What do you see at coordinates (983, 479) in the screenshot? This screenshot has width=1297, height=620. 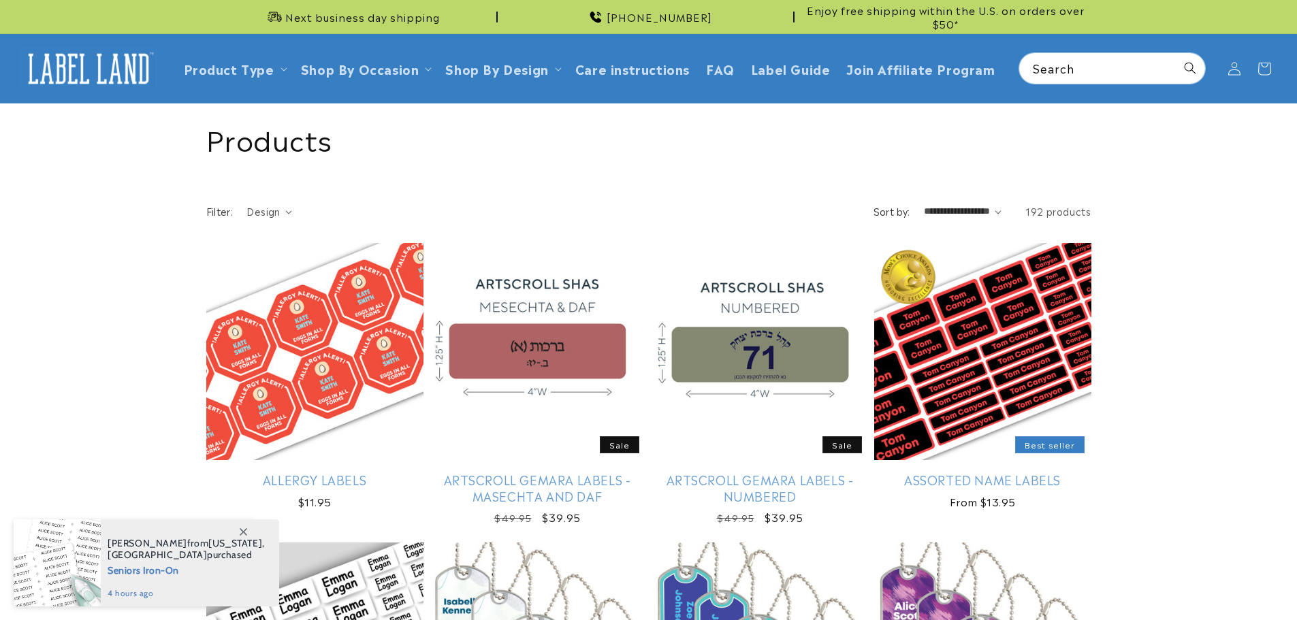 I see `a: Assorted Name Labels` at bounding box center [983, 479].